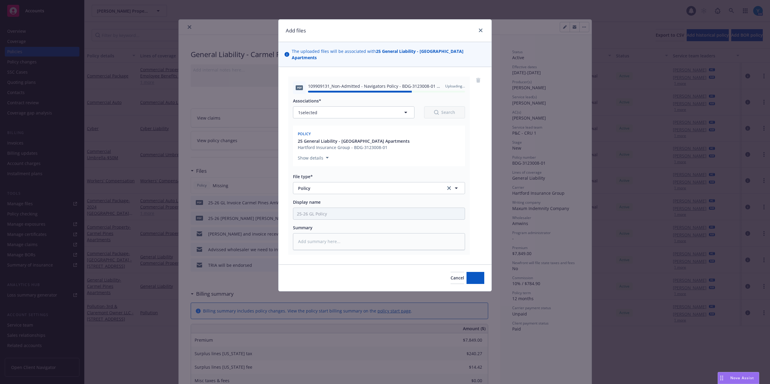 The width and height of the screenshot is (770, 384). I want to click on button: Nova Assist, so click(738, 378).